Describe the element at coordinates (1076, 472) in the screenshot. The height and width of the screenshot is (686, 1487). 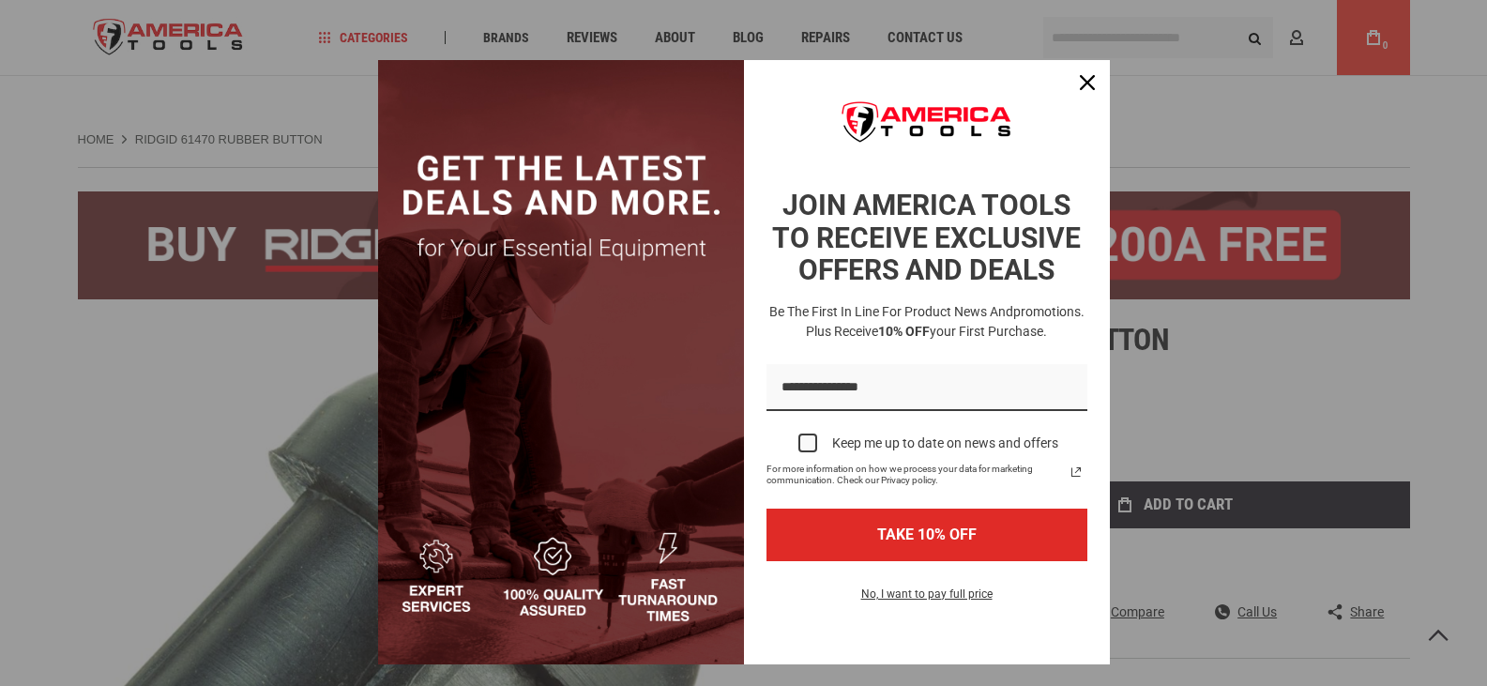
I see `a: Read our Privacy Policy` at that location.